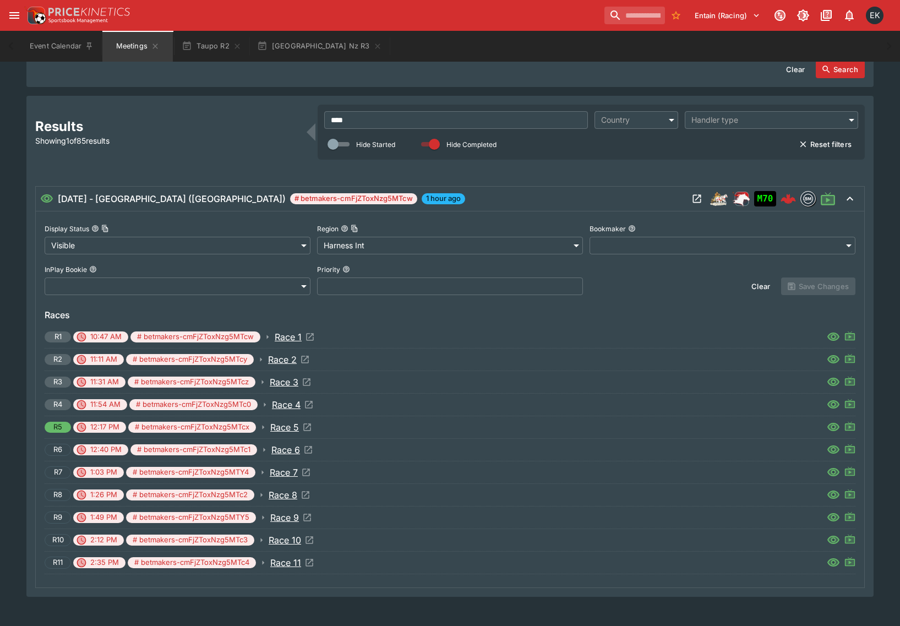 This screenshot has height=626, width=900. I want to click on p: Race 9, so click(285, 517).